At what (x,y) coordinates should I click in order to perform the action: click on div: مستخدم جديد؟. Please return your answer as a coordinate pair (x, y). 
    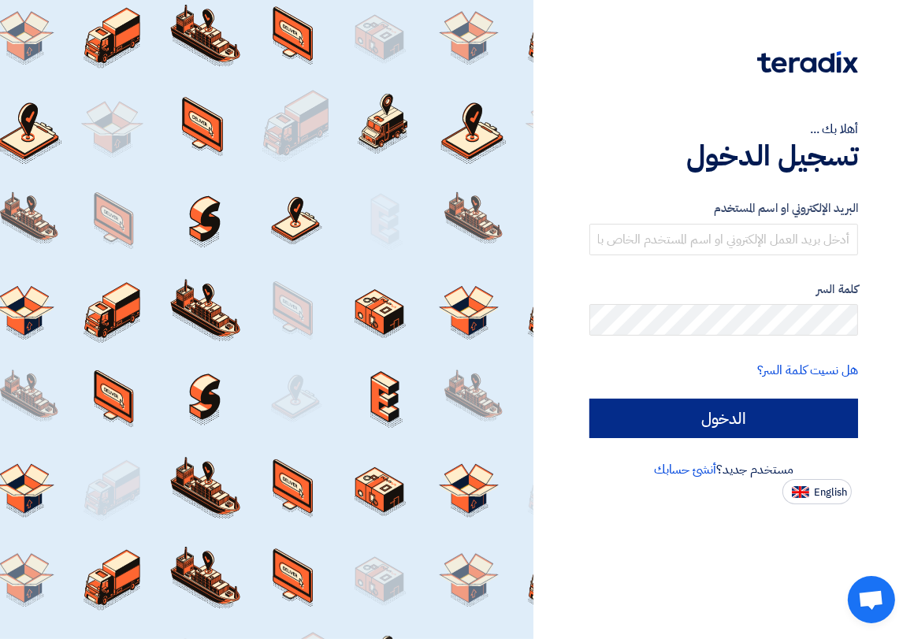
    Looking at the image, I should click on (723, 470).